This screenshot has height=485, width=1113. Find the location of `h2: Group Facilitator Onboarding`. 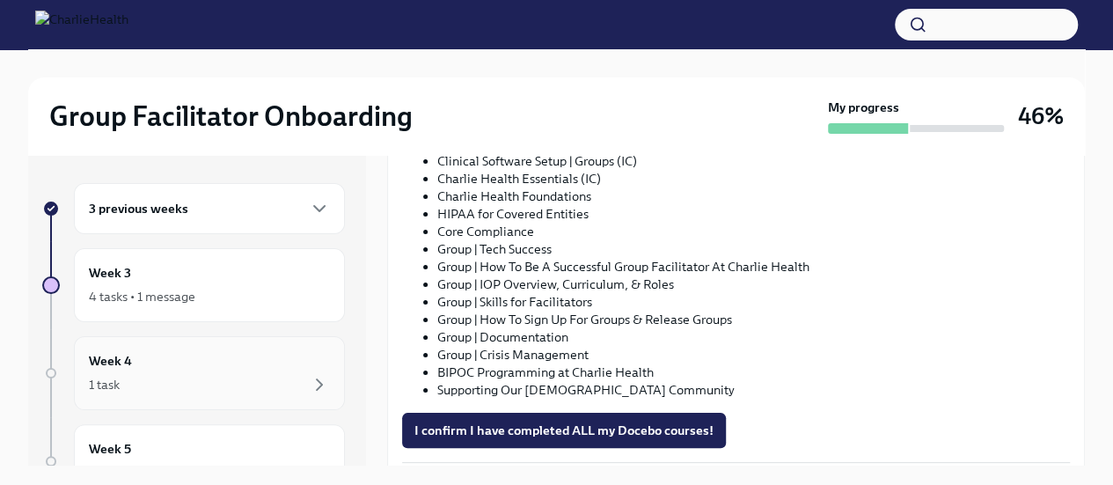

h2: Group Facilitator Onboarding is located at coordinates (230, 116).